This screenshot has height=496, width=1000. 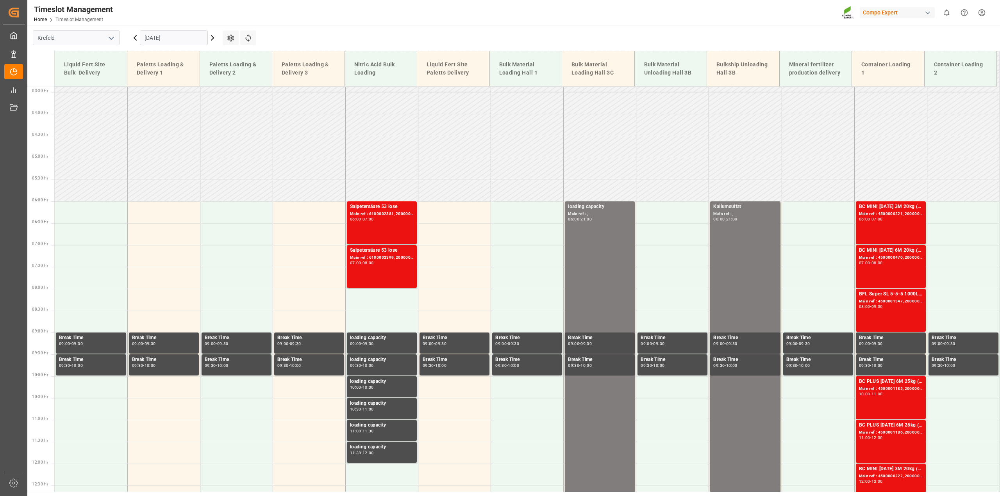 What do you see at coordinates (960, 69) in the screenshot?
I see `div: Container Loading 2` at bounding box center [960, 69].